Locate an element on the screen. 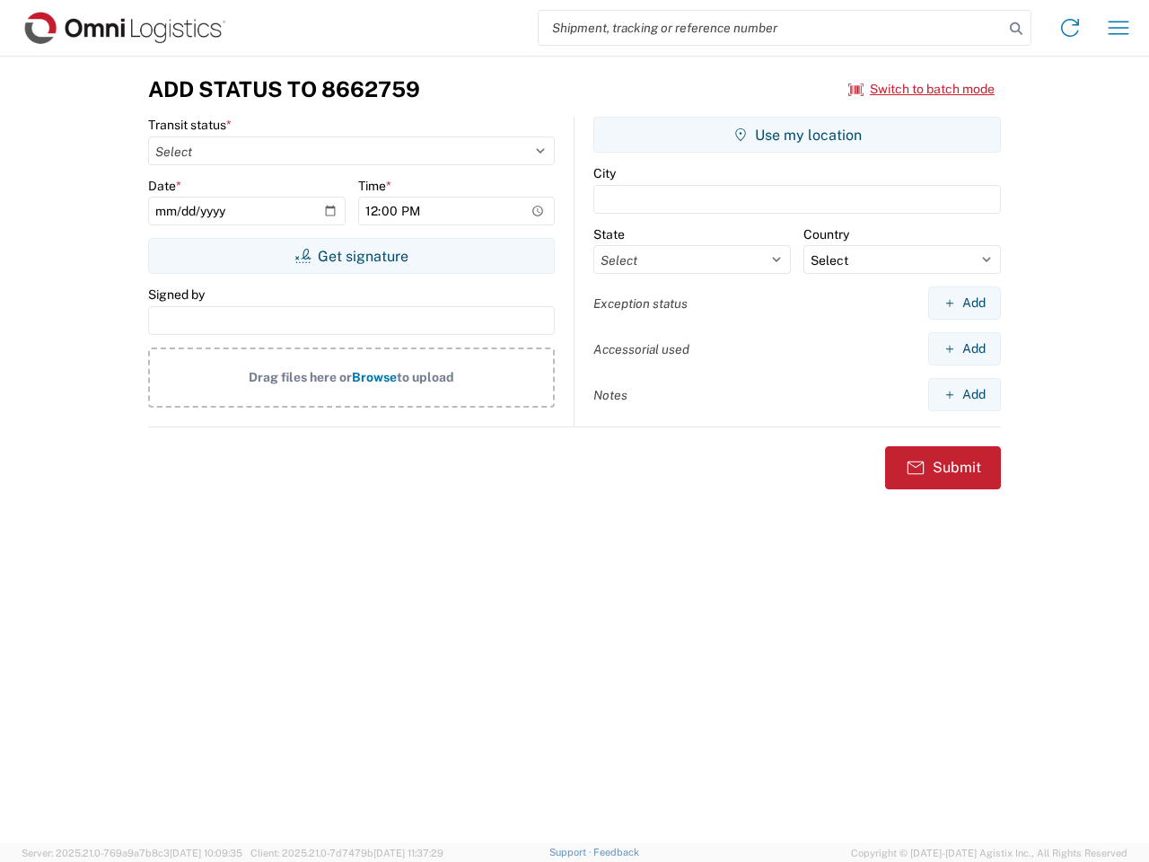 The image size is (1149, 862). label: Notes is located at coordinates (610, 395).